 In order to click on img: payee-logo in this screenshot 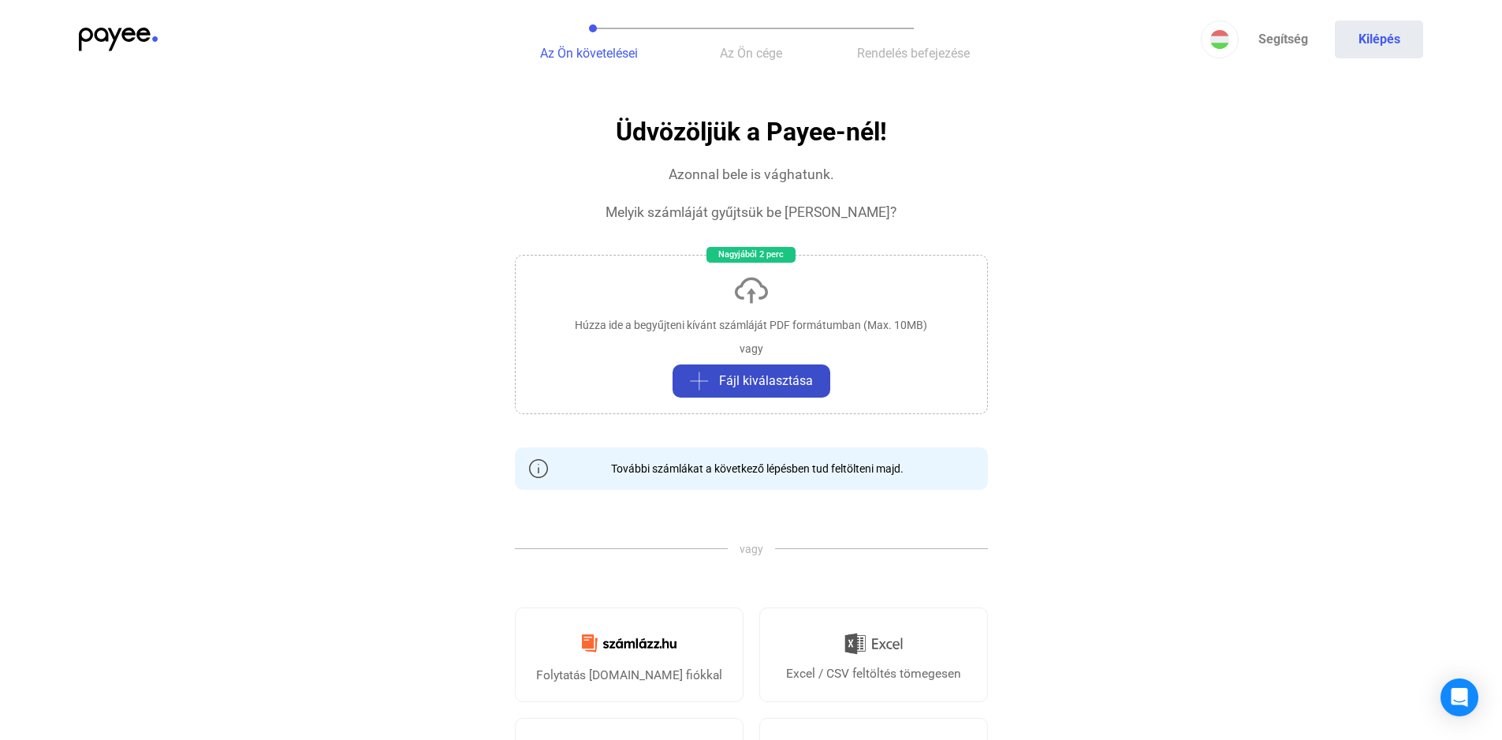, I will do `click(118, 39)`.